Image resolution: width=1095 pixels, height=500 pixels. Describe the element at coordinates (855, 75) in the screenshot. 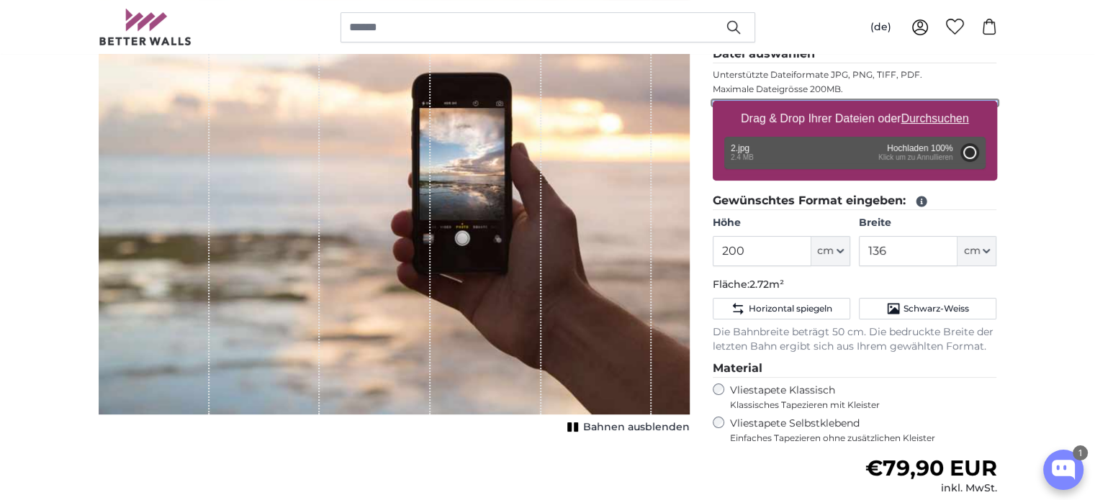

I see `p: Unterstützte Dateiformate JPG, PNG, TIFF, PDF.` at that location.